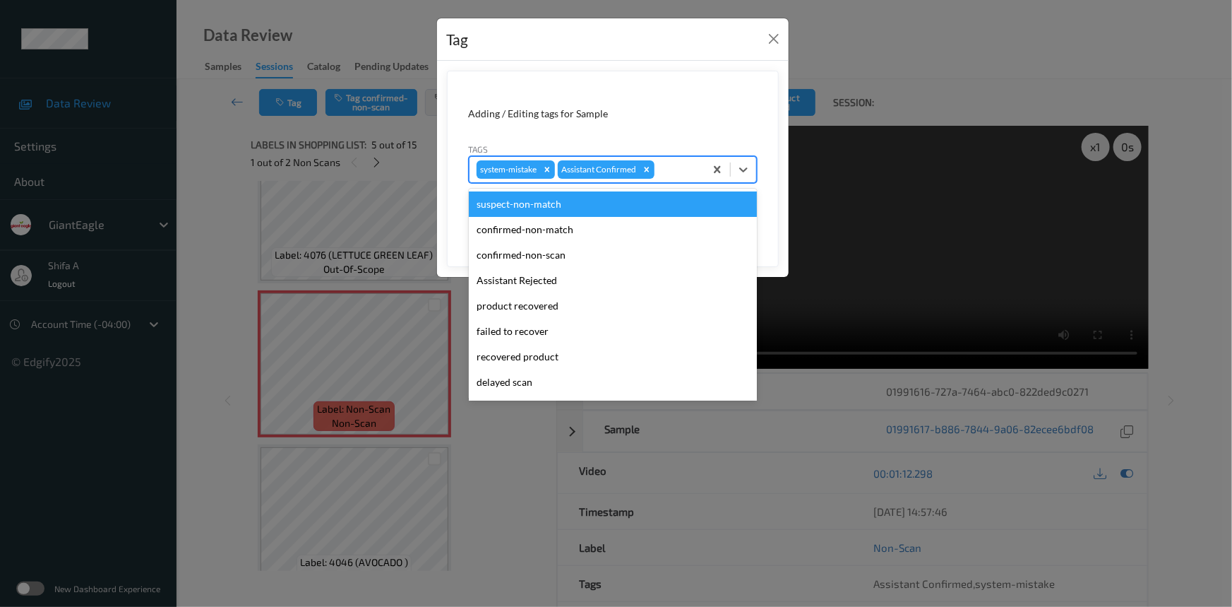 This screenshot has width=1232, height=607. What do you see at coordinates (613, 357) in the screenshot?
I see `div: recovered product` at bounding box center [613, 357].